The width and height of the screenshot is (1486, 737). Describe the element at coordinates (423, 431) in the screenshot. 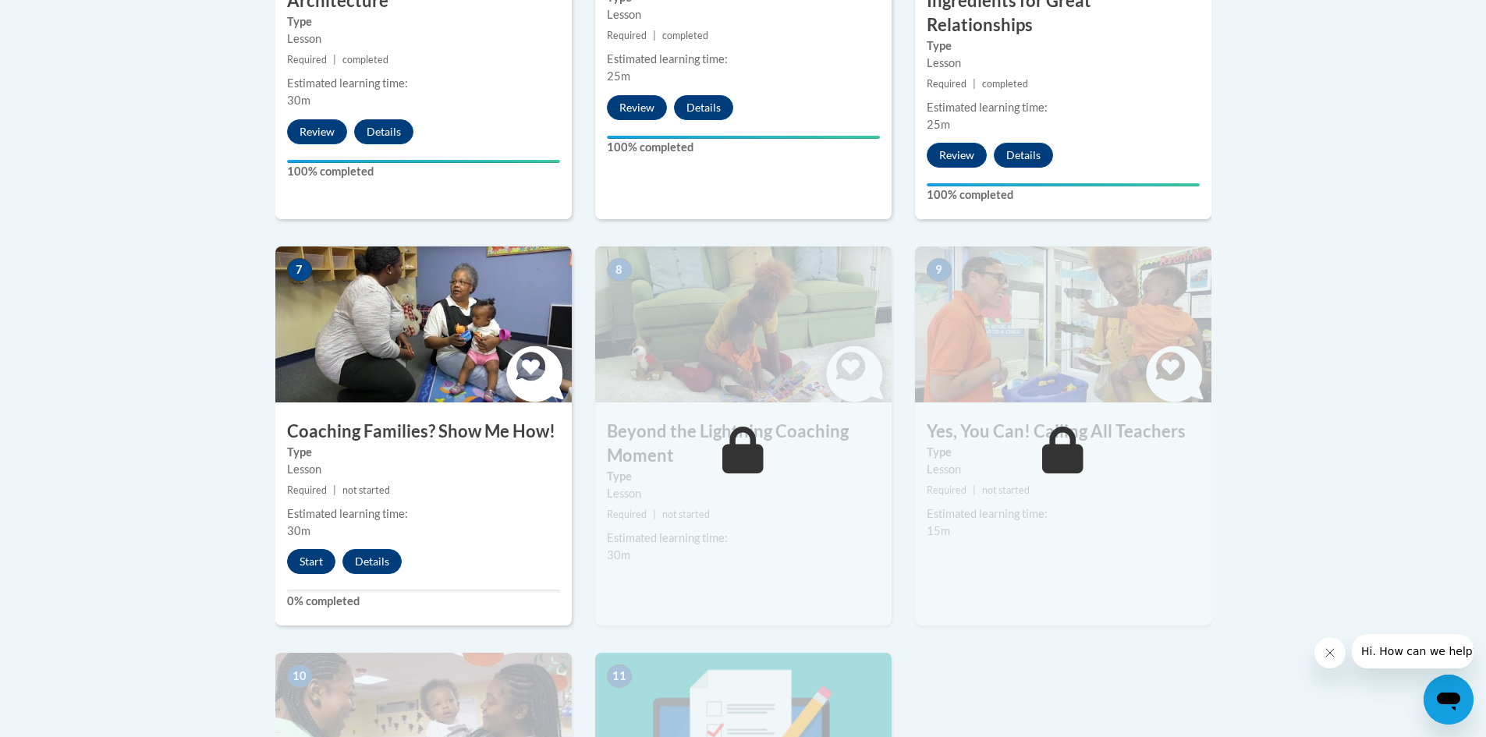

I see `h3: Coaching Families? Show Me How!` at that location.